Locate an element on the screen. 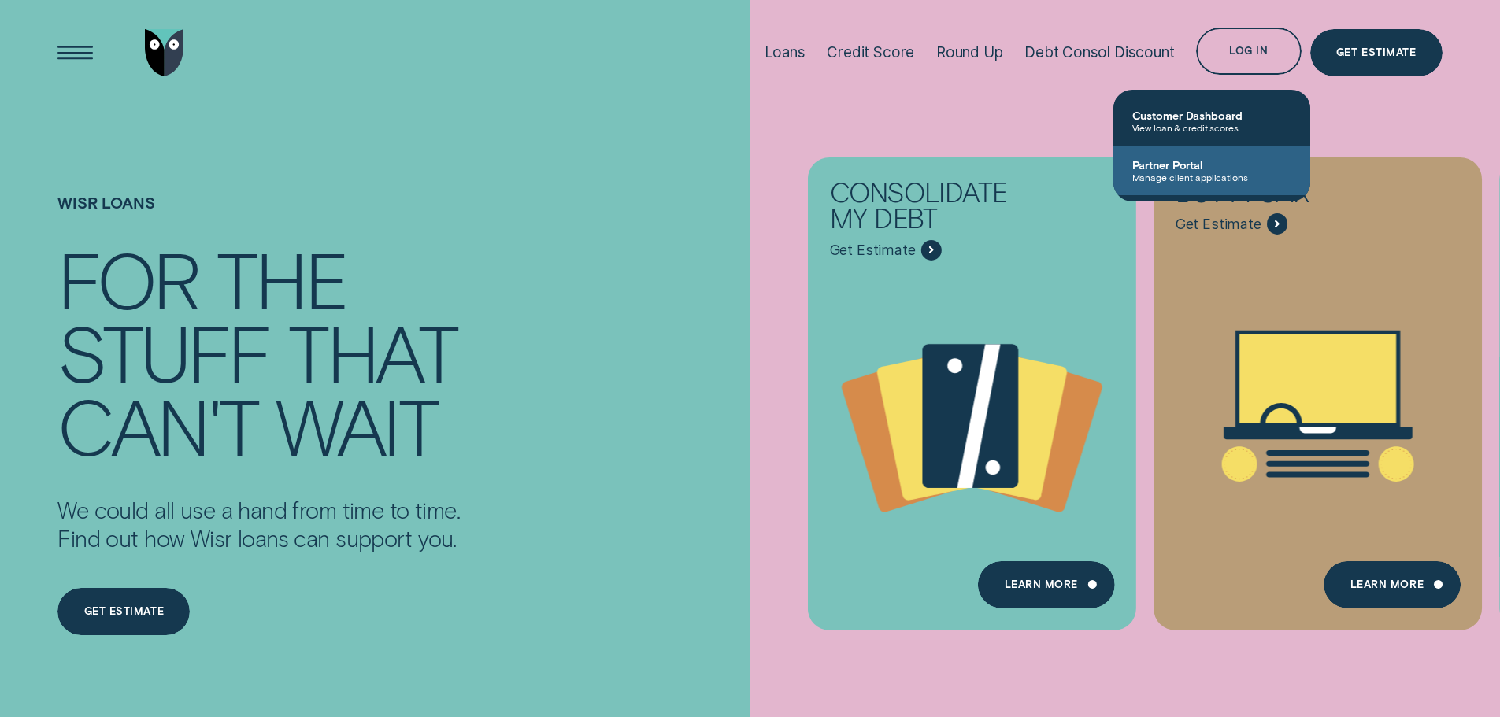  div: Round Up is located at coordinates (969, 52).